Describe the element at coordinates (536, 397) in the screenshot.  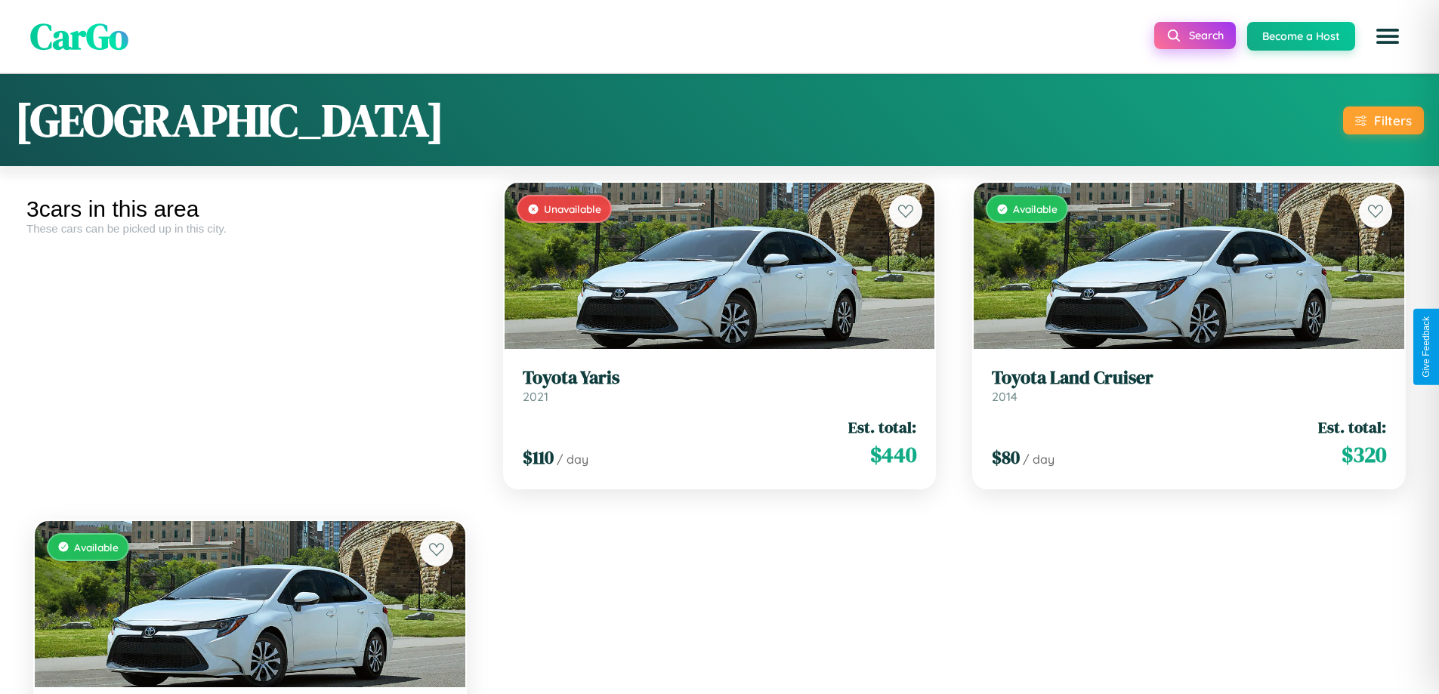
I see `span: 2021` at that location.